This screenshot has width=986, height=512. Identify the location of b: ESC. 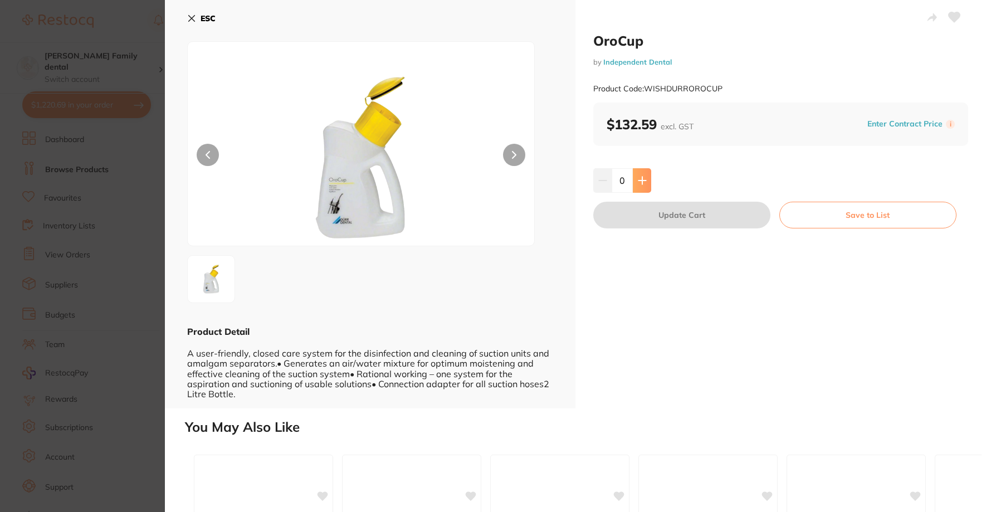
(208, 18).